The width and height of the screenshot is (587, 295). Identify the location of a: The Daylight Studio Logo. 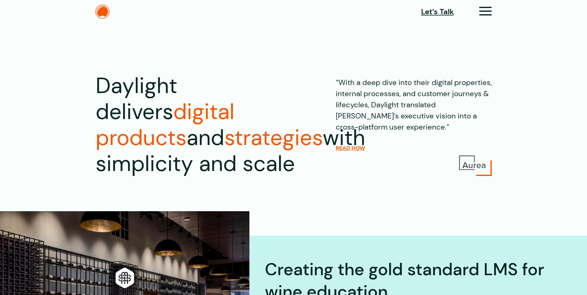
(102, 12).